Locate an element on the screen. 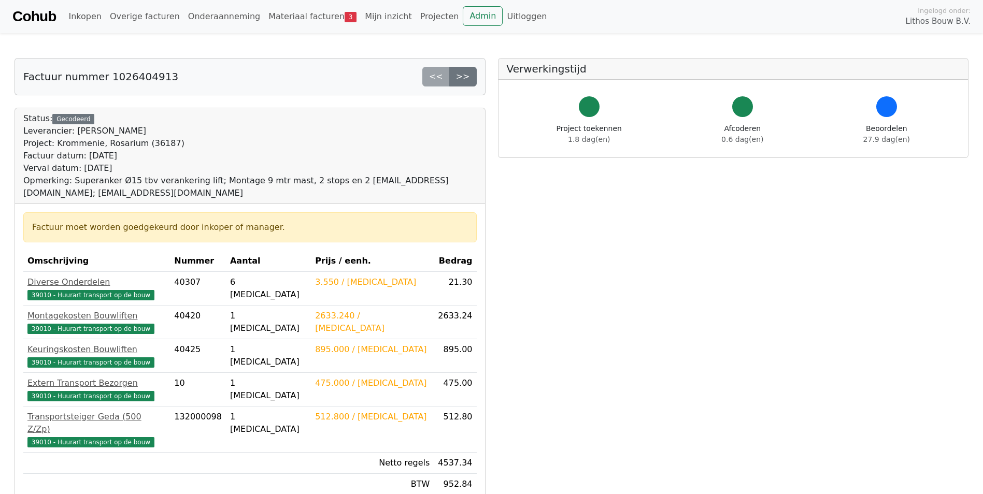  td: 40420 is located at coordinates (198, 322).